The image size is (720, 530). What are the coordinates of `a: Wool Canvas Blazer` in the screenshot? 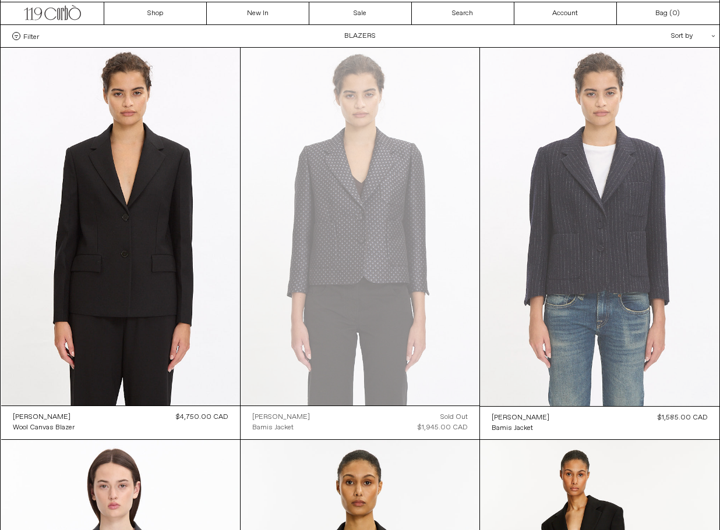 It's located at (44, 428).